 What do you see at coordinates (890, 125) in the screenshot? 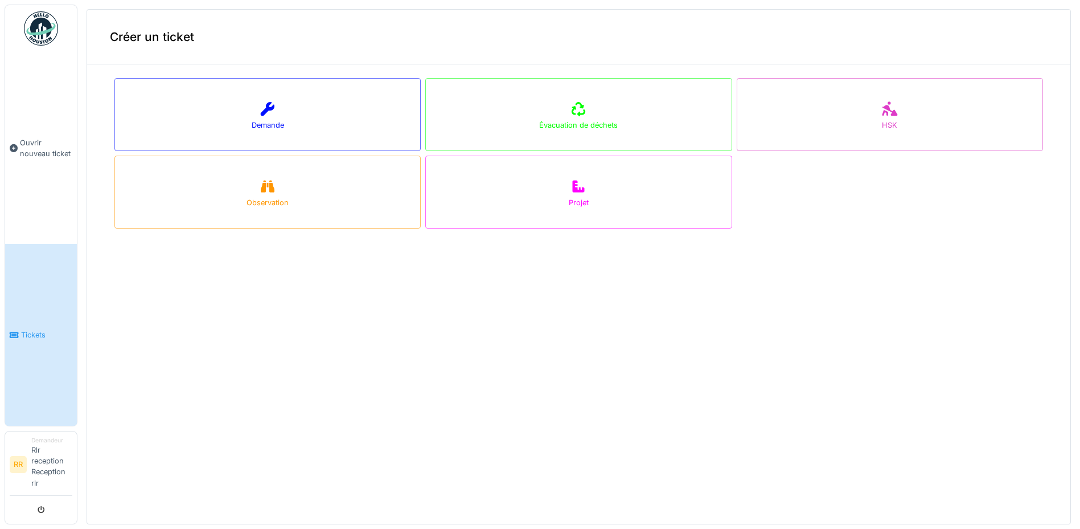
I see `div: HSK` at bounding box center [890, 125].